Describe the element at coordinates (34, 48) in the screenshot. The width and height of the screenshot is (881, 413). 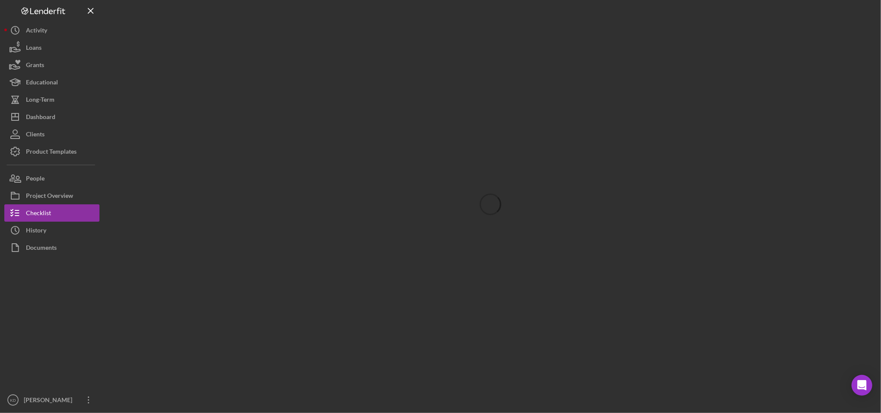
I see `div: Loans` at that location.